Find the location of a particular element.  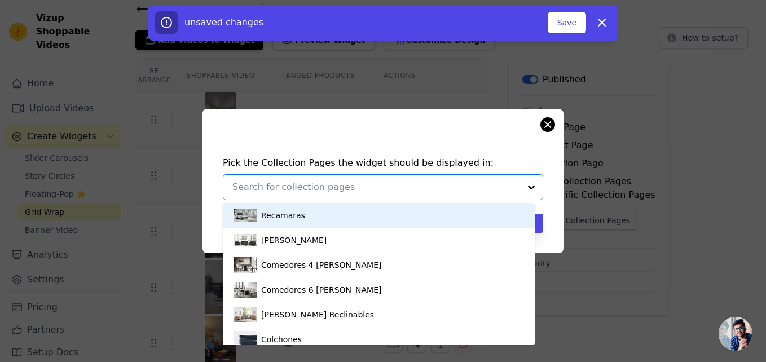

div: Recamaras is located at coordinates (283, 215).